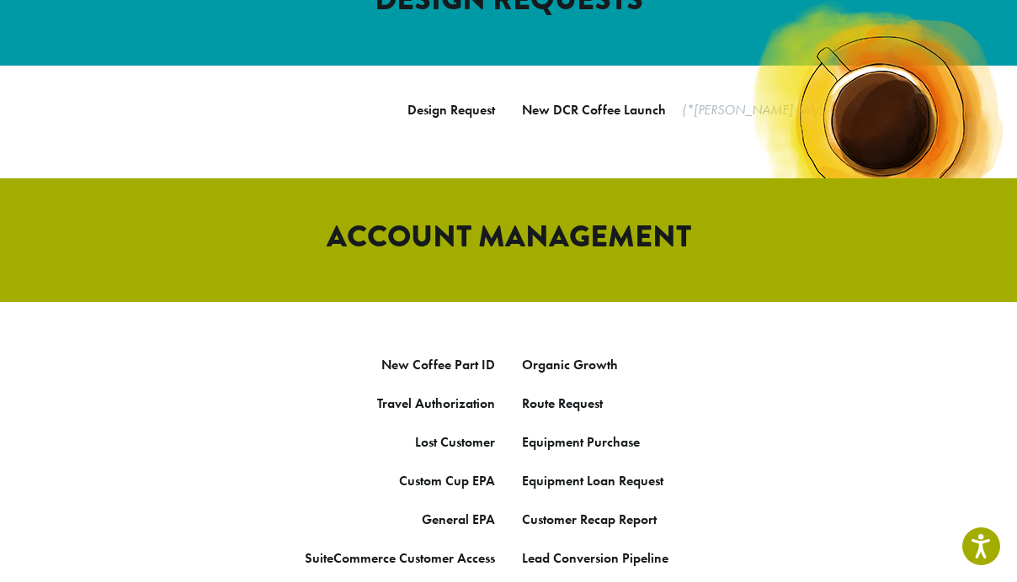  I want to click on a: New DCR Coffee Launch, so click(593, 109).